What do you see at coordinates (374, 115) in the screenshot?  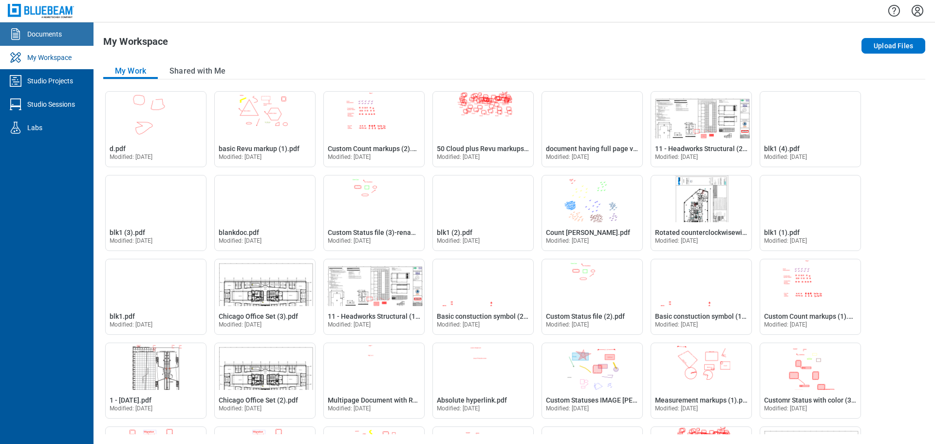 I see `img: Custom Count markups (2).pdf` at bounding box center [374, 115].